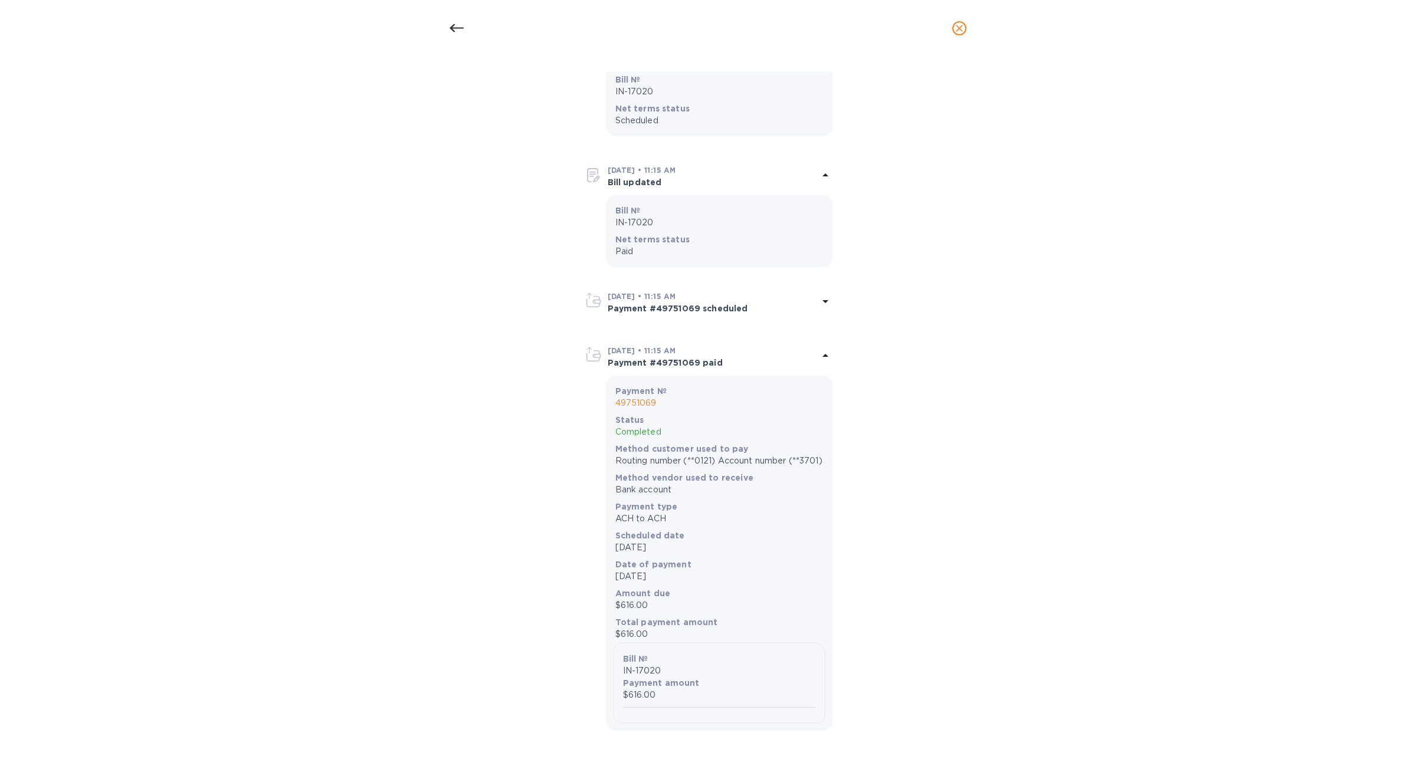 This screenshot has width=1416, height=769. I want to click on p: ACH to ACH, so click(719, 518).